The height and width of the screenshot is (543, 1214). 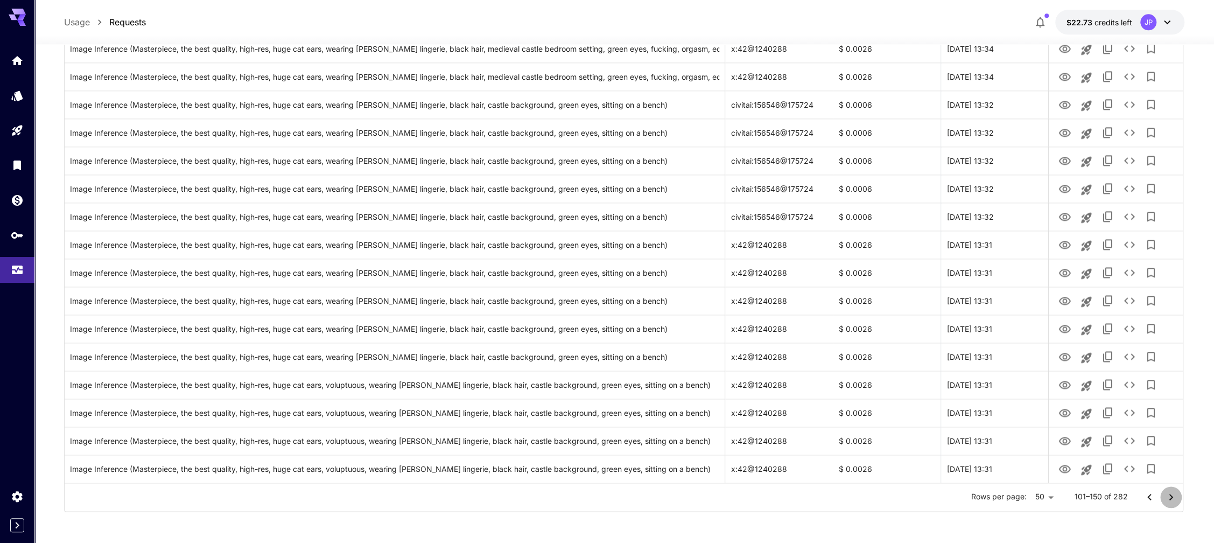 I want to click on button: Go to previous page, so click(x=1150, y=497).